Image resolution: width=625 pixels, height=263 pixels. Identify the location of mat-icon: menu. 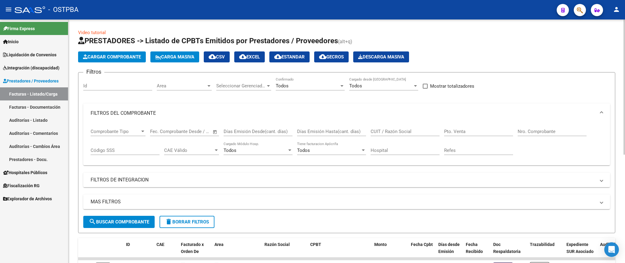
(9, 9).